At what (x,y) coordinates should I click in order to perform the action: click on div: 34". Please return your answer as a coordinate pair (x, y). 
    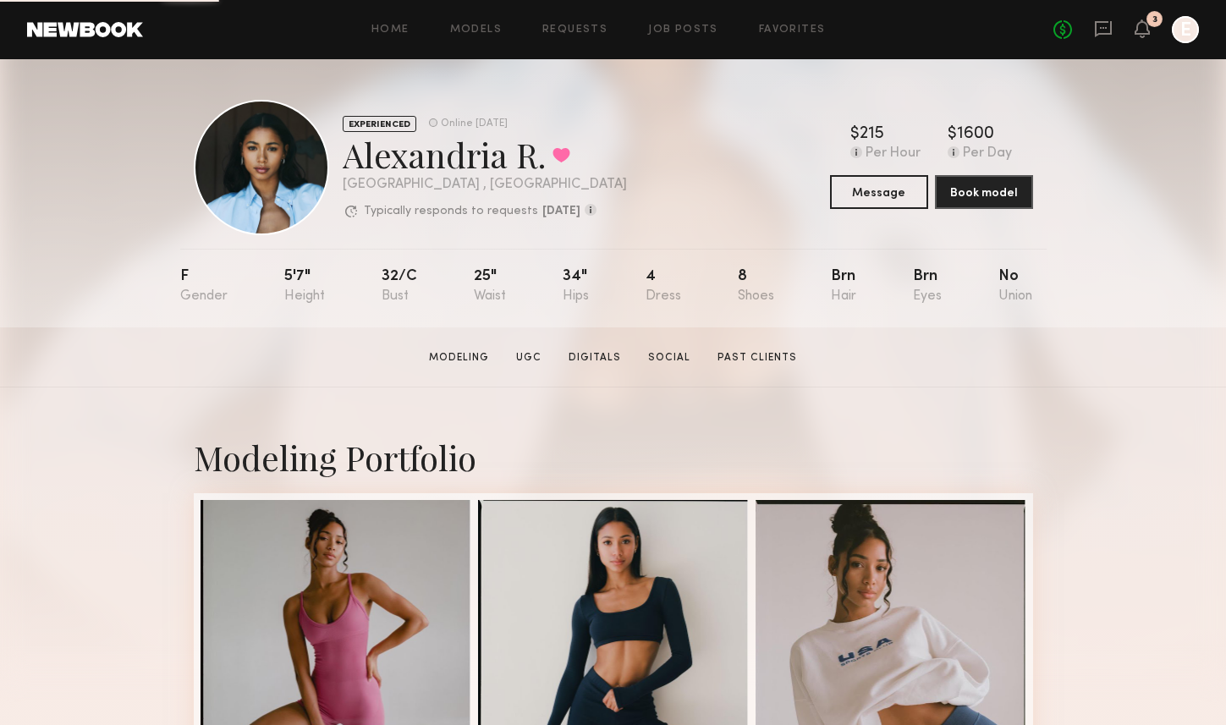
    Looking at the image, I should click on (575, 286).